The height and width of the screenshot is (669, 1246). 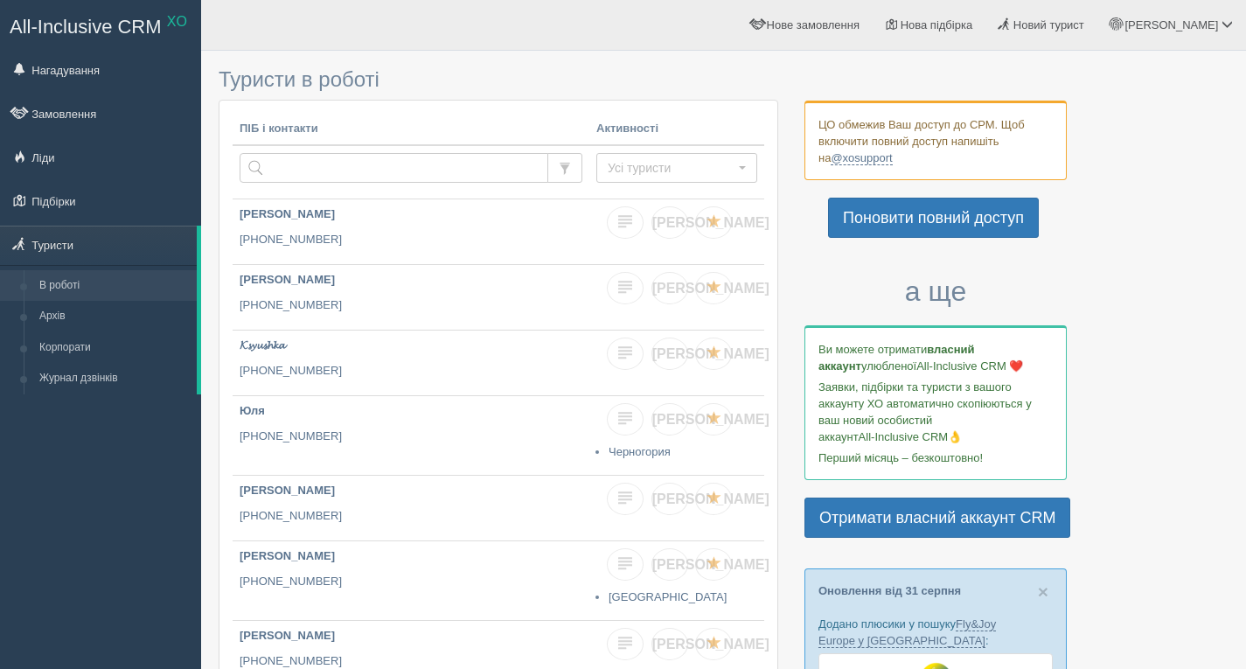 What do you see at coordinates (101, 24) in the screenshot?
I see `a: All-Inclusive CRM XO` at bounding box center [101, 24].